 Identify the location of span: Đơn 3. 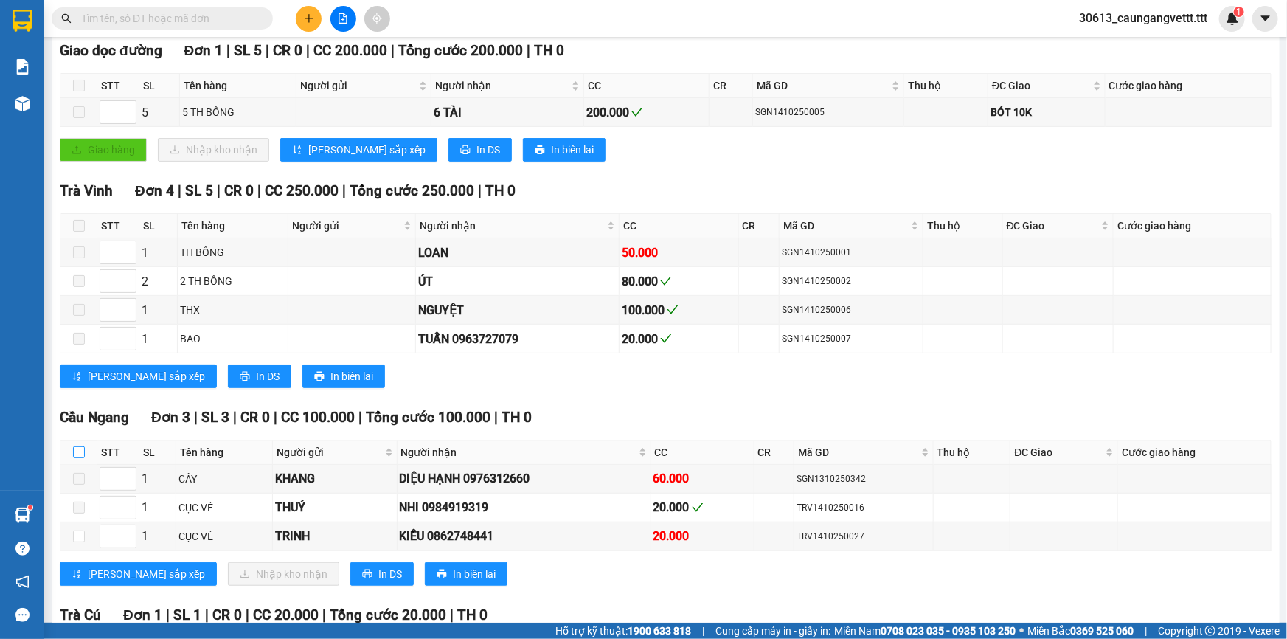
(170, 417).